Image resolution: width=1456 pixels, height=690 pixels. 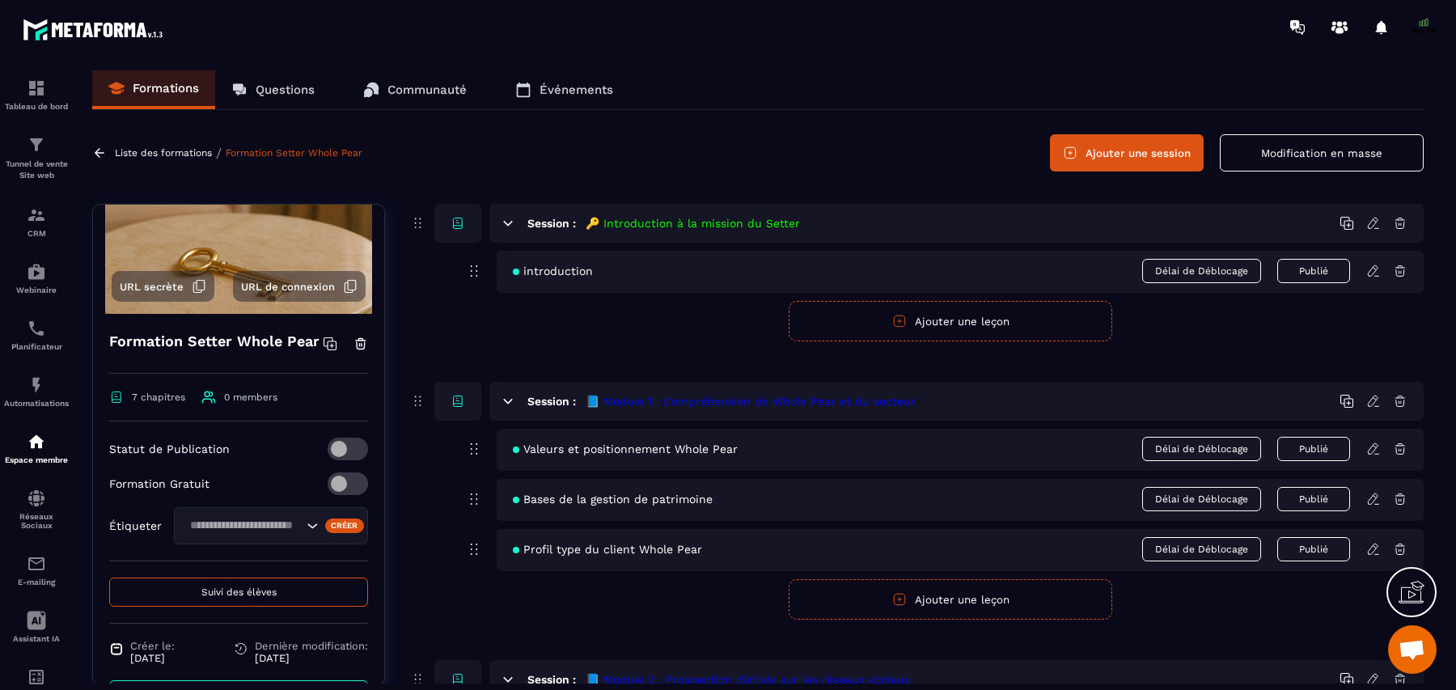 I want to click on button: Suivi des élèves, so click(x=239, y=592).